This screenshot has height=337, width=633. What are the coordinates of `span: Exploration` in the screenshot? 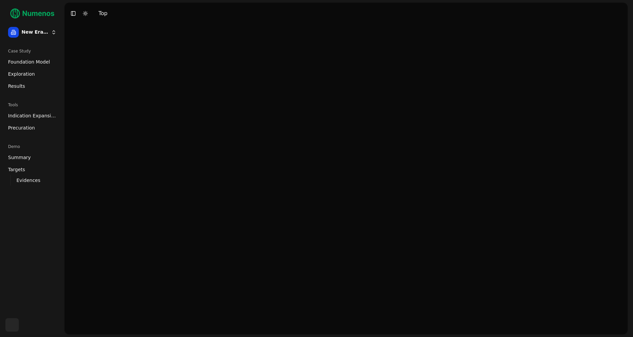 It's located at (21, 74).